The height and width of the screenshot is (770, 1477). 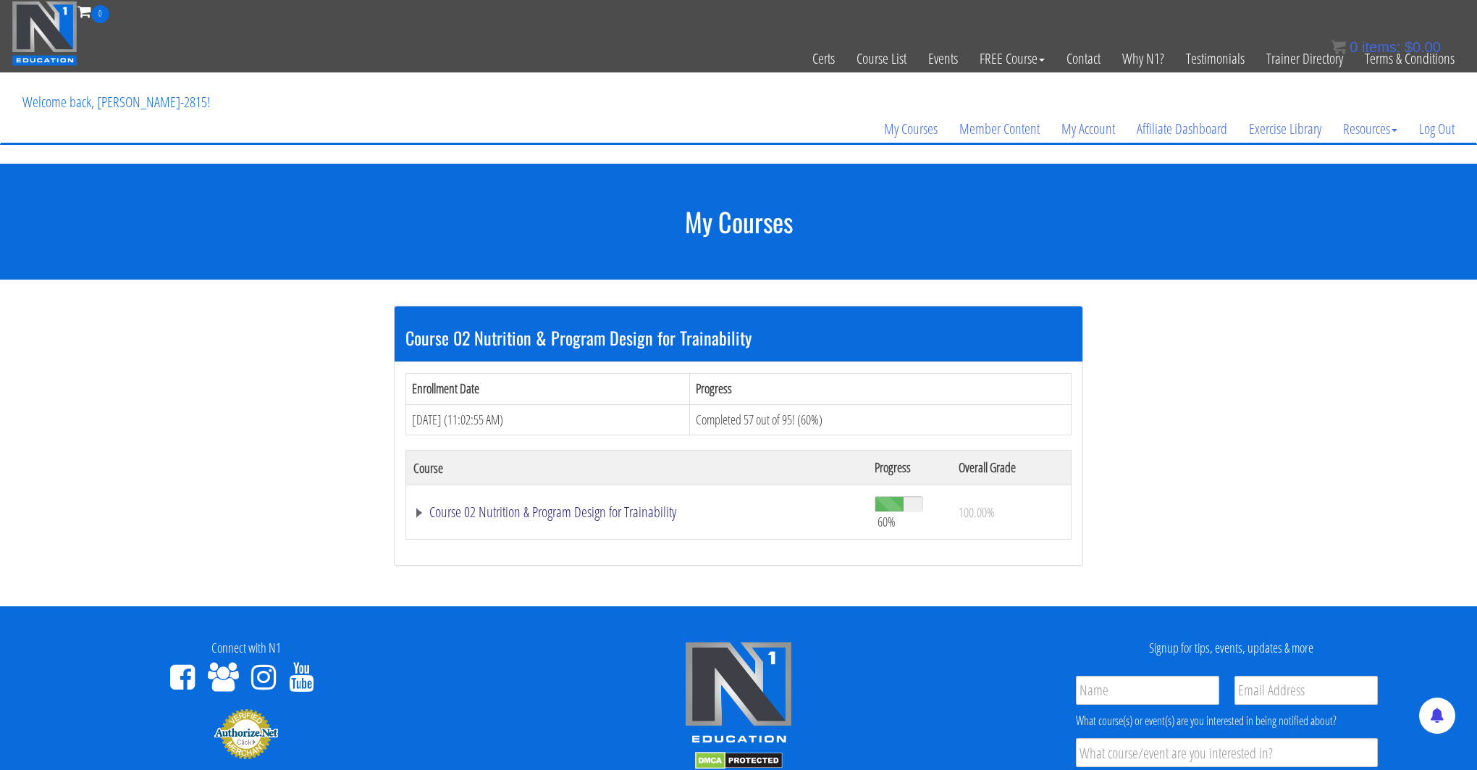 What do you see at coordinates (1083, 59) in the screenshot?
I see `a: Contact` at bounding box center [1083, 59].